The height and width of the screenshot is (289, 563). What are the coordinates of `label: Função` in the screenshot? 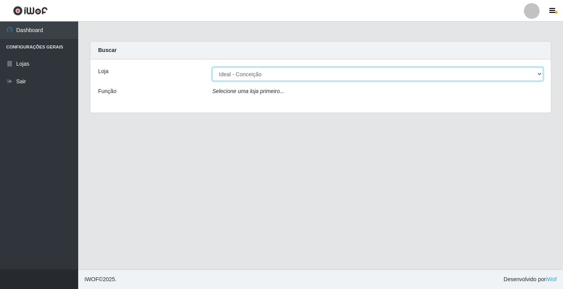 It's located at (107, 91).